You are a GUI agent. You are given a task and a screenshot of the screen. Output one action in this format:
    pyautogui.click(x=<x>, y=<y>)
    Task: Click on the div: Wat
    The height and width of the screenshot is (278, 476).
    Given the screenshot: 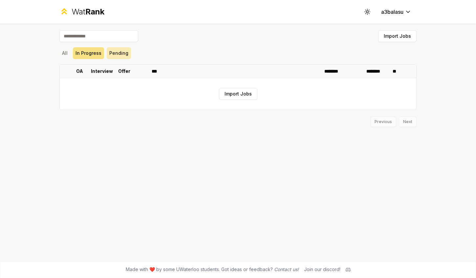 What is the action you would take?
    pyautogui.click(x=88, y=12)
    